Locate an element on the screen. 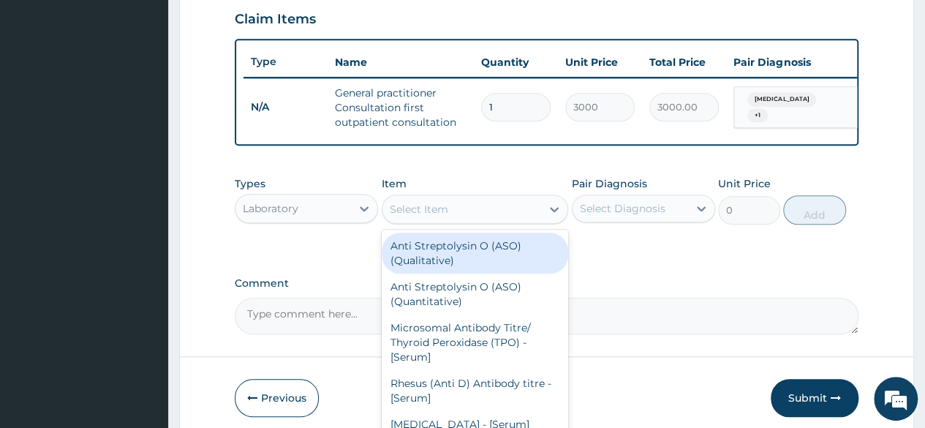  label: Pair Diagnosis is located at coordinates (609, 184).